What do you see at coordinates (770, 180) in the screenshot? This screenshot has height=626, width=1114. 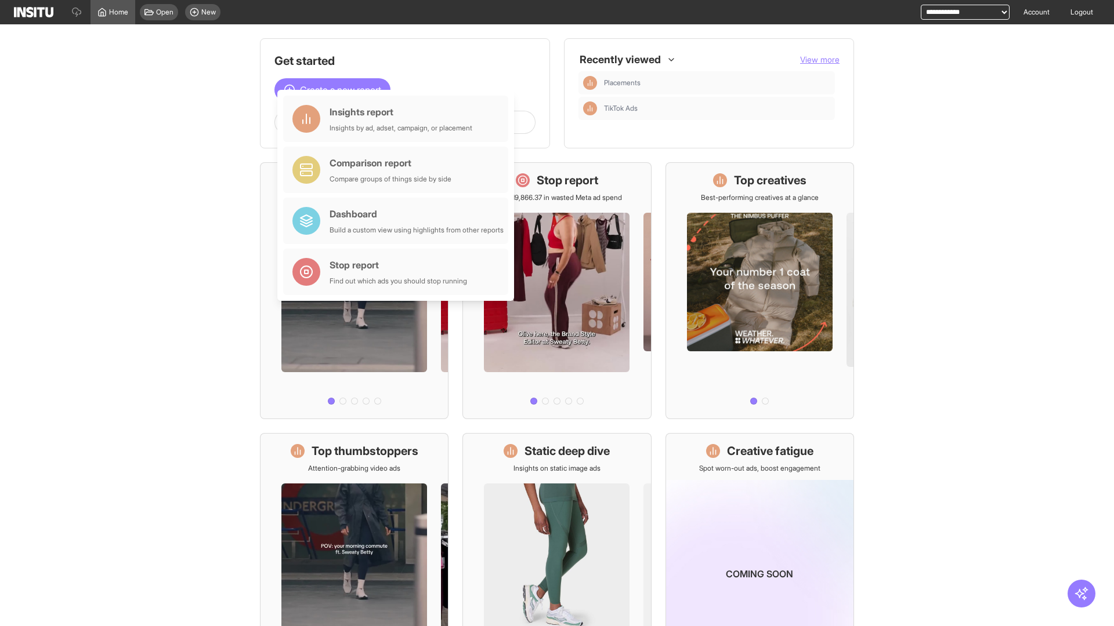 I see `h1: Top creatives` at bounding box center [770, 180].